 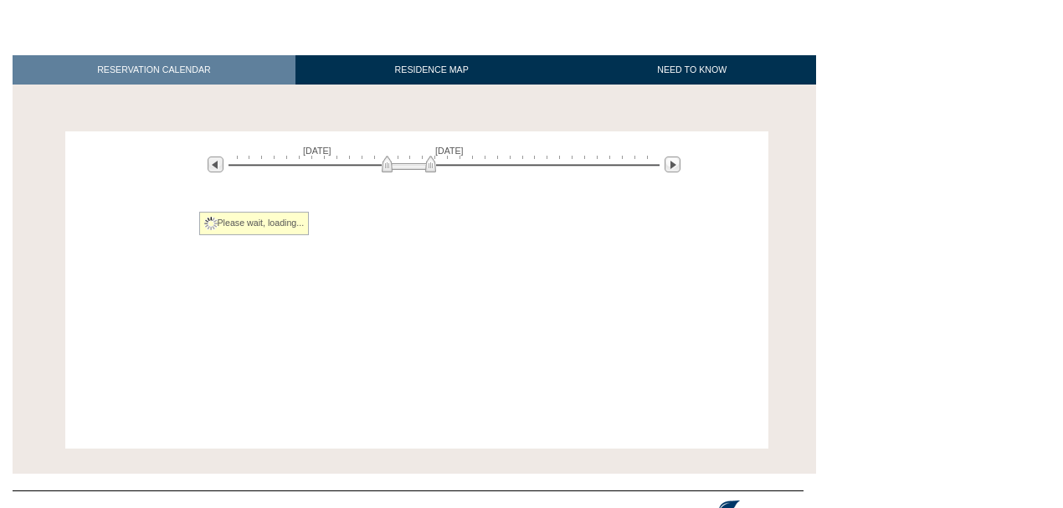 What do you see at coordinates (154, 69) in the screenshot?
I see `a: RESERVATION CALENDAR` at bounding box center [154, 69].